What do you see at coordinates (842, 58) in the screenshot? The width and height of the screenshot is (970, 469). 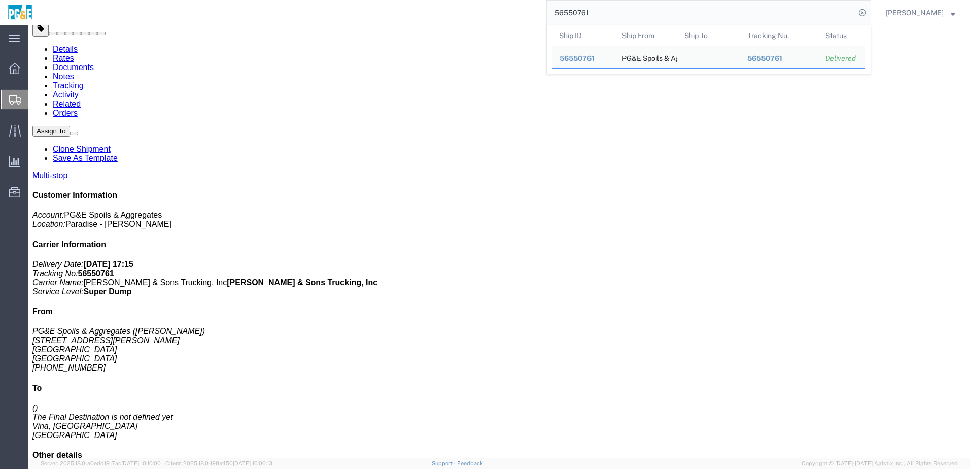 I see `div: Delivered` at bounding box center [842, 58].